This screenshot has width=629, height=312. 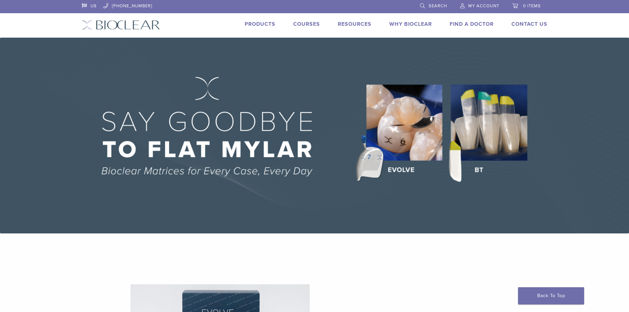 I want to click on a: Resources, so click(x=354, y=24).